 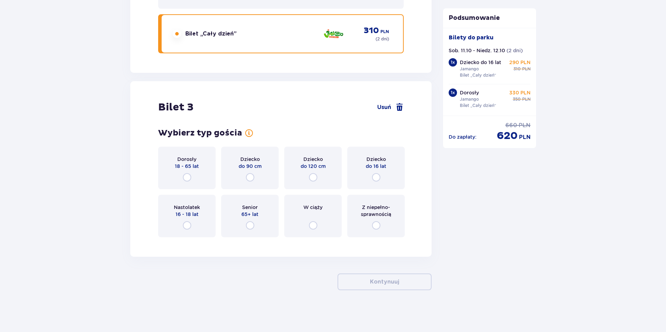 What do you see at coordinates (507, 136) in the screenshot?
I see `span: 620` at bounding box center [507, 136].